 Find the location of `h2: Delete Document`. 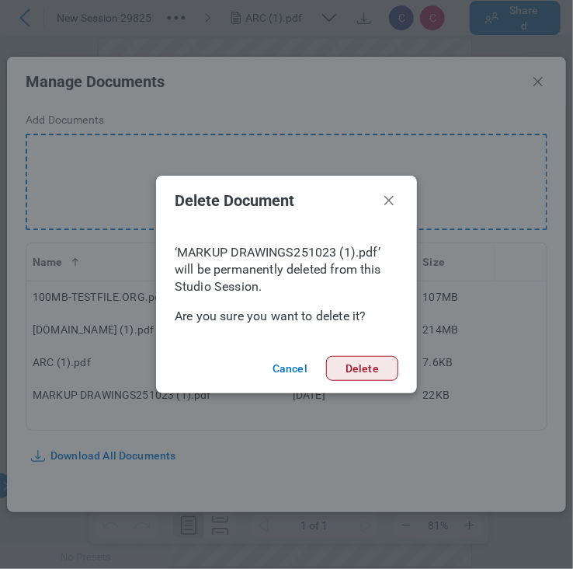

h2: Delete Document is located at coordinates (274, 200).